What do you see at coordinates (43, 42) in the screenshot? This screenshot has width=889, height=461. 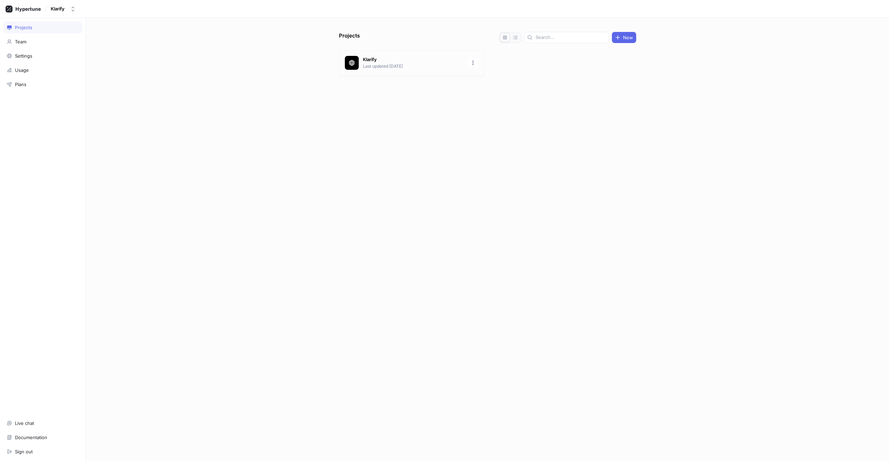 I see `a: Team` at bounding box center [43, 42].